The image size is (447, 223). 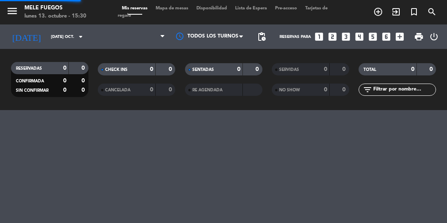 What do you see at coordinates (396, 12) in the screenshot?
I see `i: exit_to_app` at bounding box center [396, 12].